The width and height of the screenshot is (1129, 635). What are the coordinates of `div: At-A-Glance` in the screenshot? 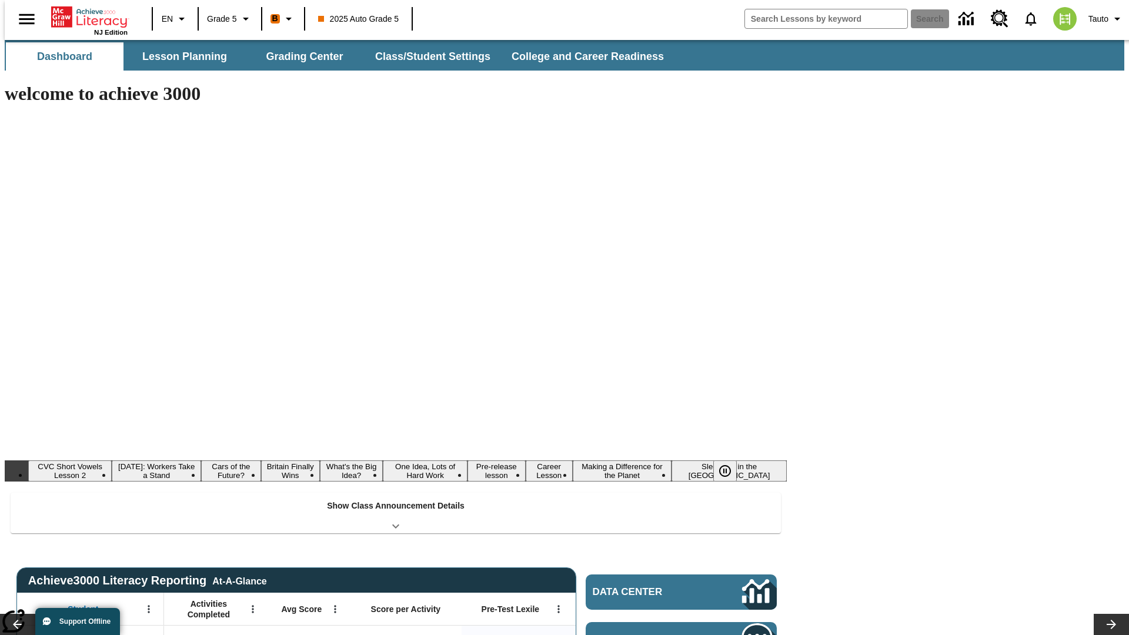 It's located at (239, 580).